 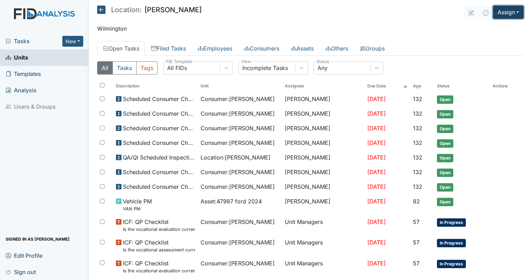 I want to click on div: Type filter, so click(x=128, y=68).